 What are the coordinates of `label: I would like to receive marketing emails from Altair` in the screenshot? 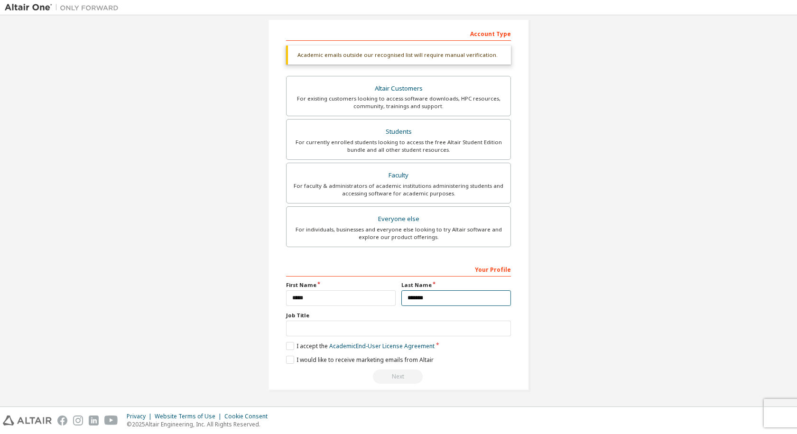 It's located at (360, 360).